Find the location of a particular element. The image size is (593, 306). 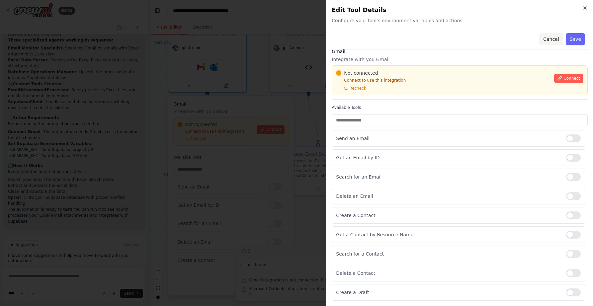

p: Search for an Email is located at coordinates (449, 177).